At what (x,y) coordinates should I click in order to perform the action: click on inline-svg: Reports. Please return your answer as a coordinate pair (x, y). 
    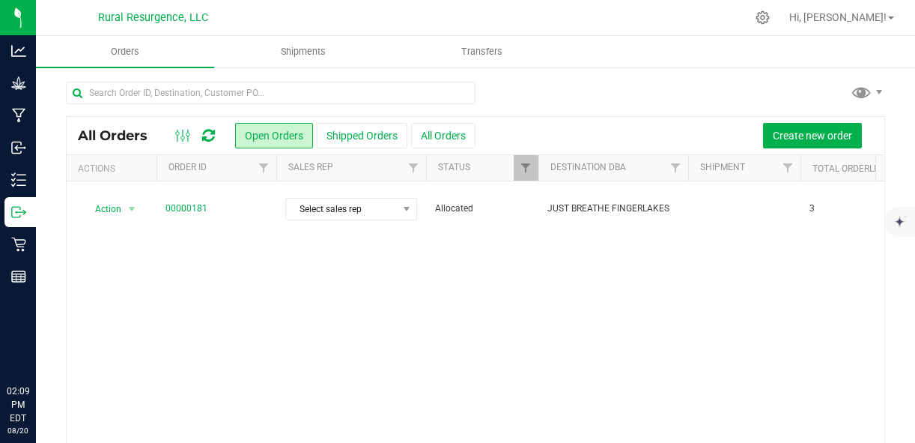
    Looking at the image, I should click on (19, 276).